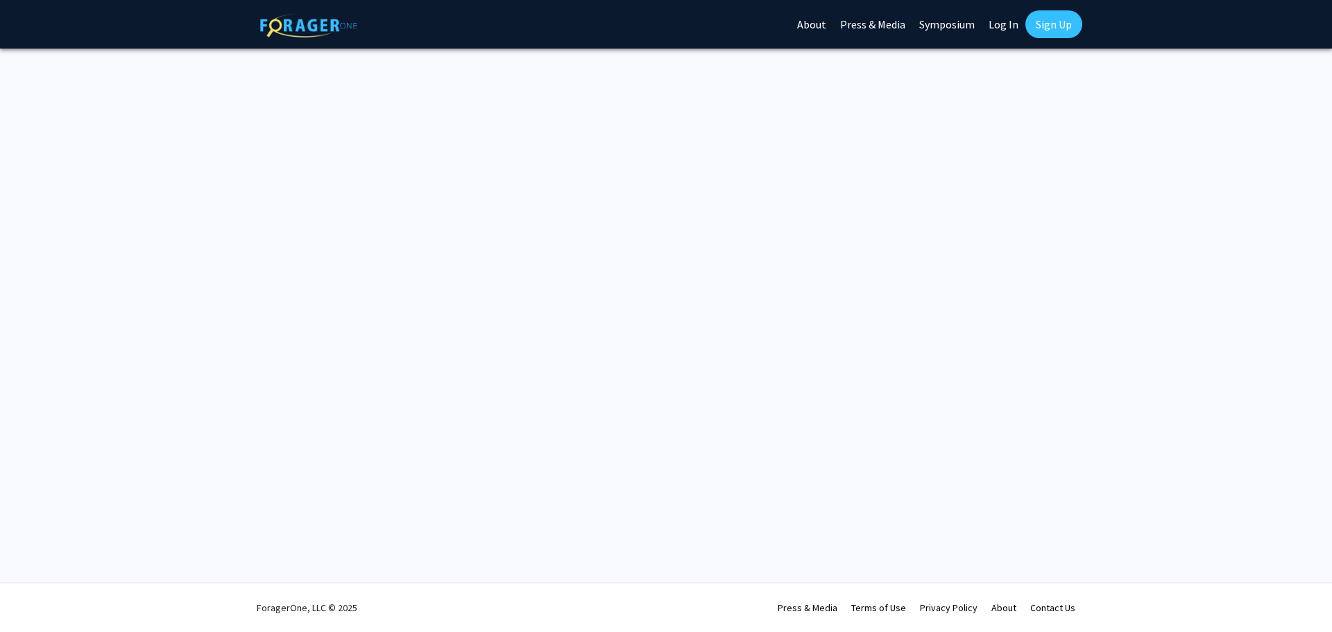 This screenshot has height=632, width=1332. What do you see at coordinates (309, 25) in the screenshot?
I see `img: ForagerOne Logo` at bounding box center [309, 25].